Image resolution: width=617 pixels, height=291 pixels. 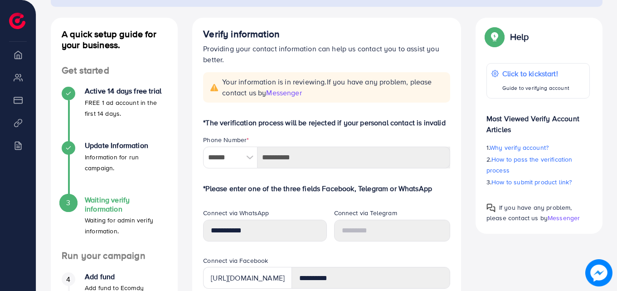 I want to click on span: How to submit product link?, so click(x=531, y=182).